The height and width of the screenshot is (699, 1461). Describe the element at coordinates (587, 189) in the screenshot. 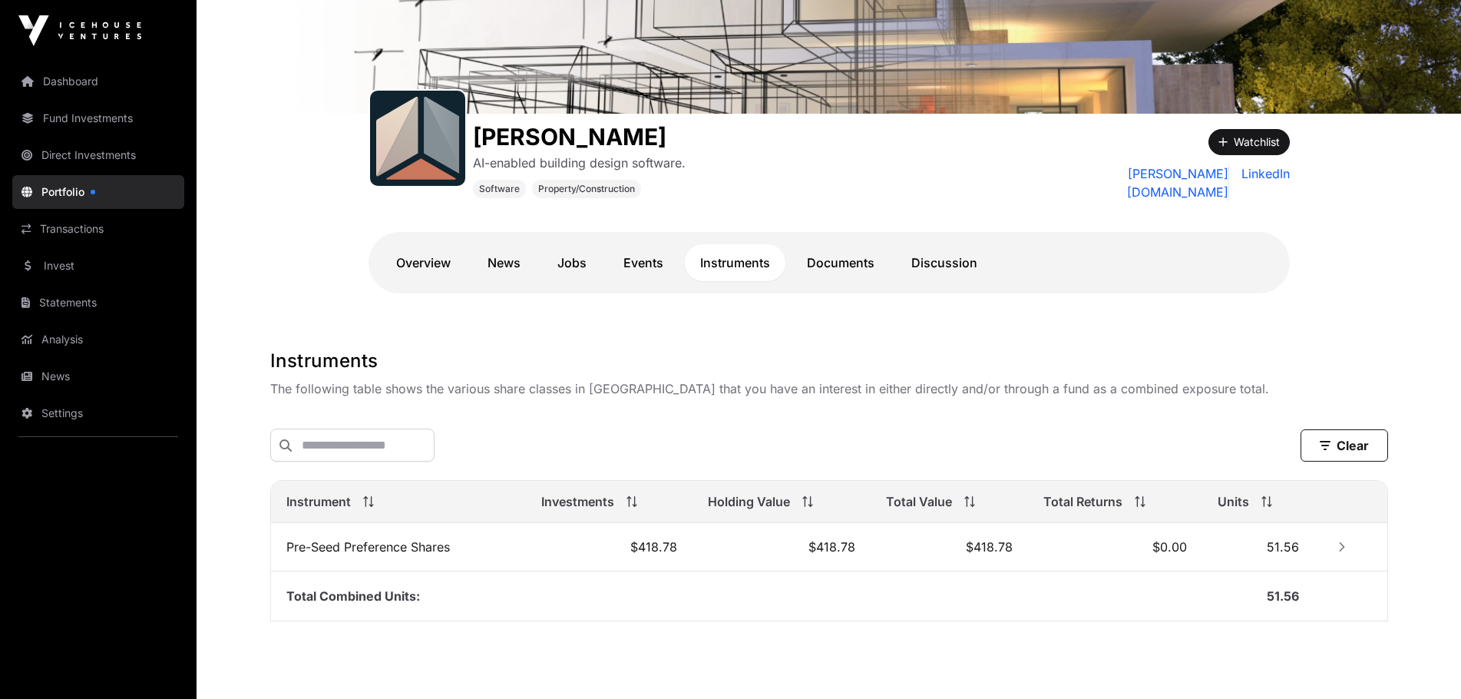

I see `span: Property/Construction` at that location.